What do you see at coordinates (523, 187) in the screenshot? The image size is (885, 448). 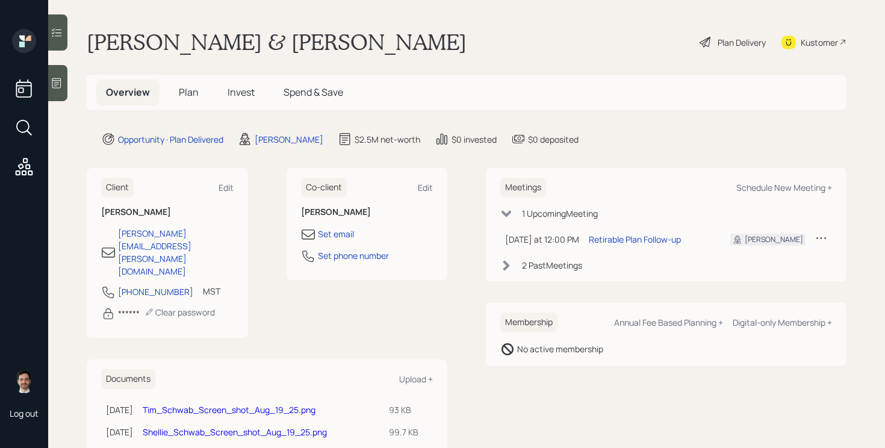 I see `h6: Meetings` at bounding box center [523, 187].